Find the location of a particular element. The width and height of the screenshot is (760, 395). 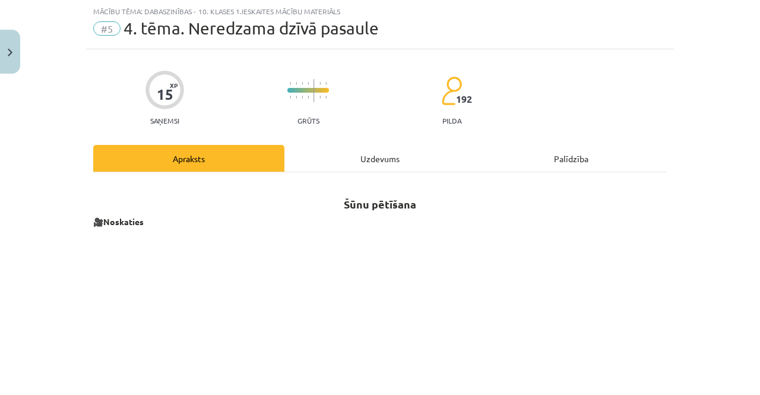

img: students-c634bb4e5e11cddfef0936a35e636f08e4e9abd3cc4e673bd6f9a4125e45ecb1.svg is located at coordinates (451, 91).